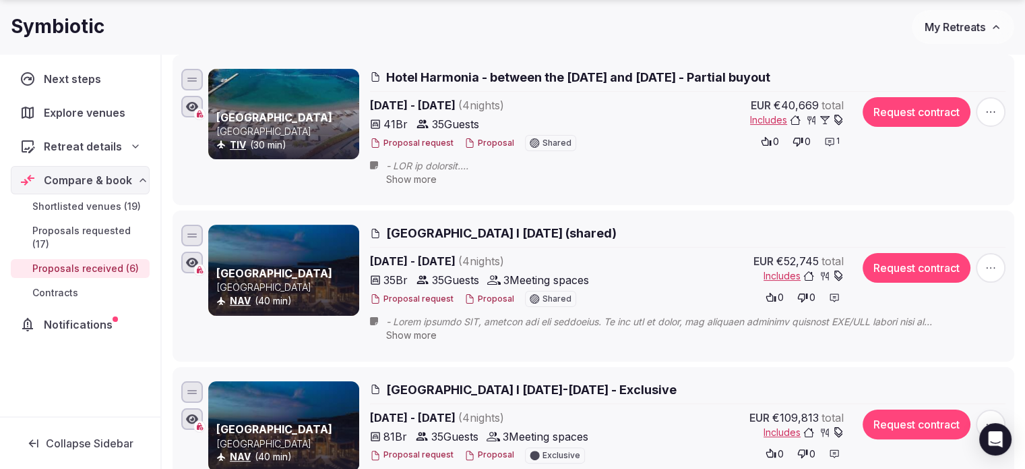  Describe the element at coordinates (396, 280) in the screenshot. I see `span: 35 Br` at that location.